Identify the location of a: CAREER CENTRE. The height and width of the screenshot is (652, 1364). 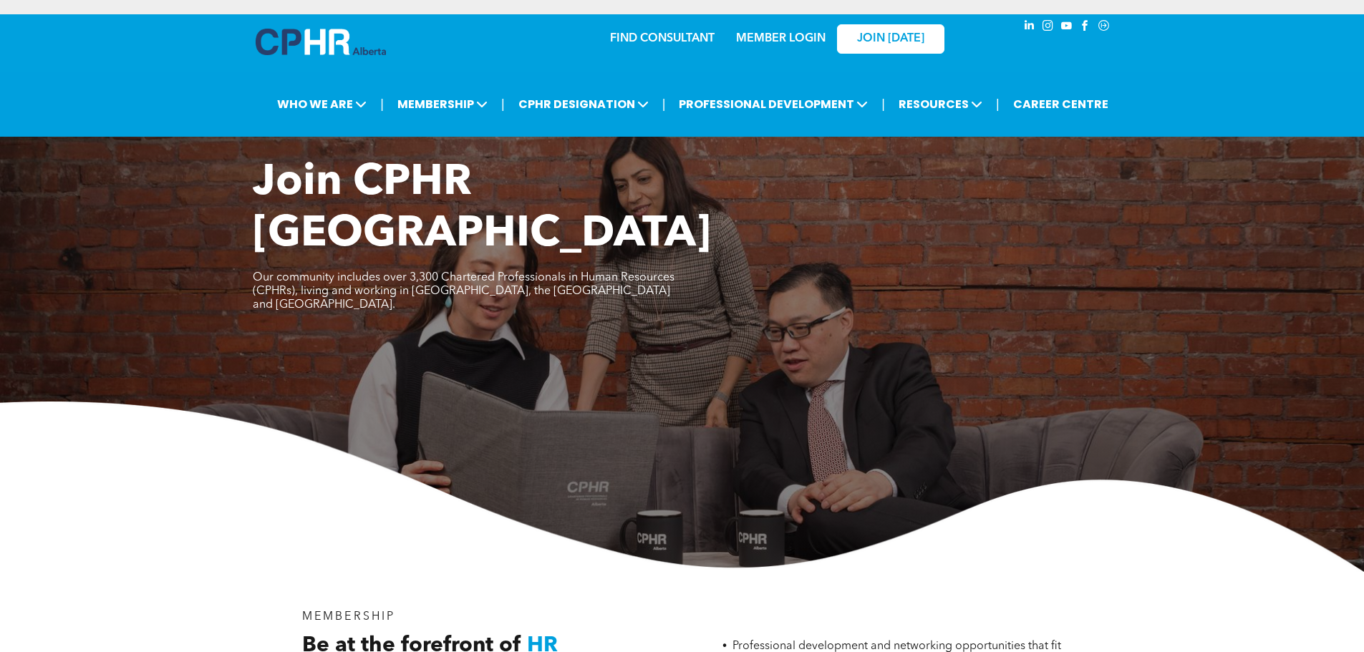
(1061, 104).